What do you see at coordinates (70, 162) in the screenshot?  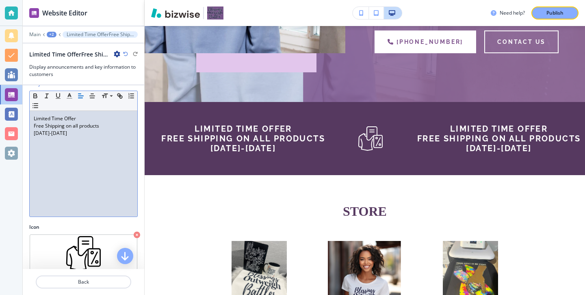 I see `label: View` at bounding box center [70, 162].